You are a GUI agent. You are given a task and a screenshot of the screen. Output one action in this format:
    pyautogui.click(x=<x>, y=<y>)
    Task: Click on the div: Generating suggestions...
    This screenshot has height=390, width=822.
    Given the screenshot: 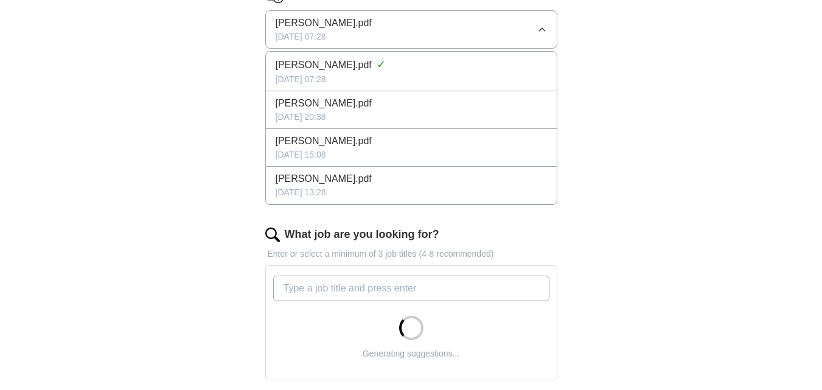 What is the action you would take?
    pyautogui.click(x=411, y=354)
    